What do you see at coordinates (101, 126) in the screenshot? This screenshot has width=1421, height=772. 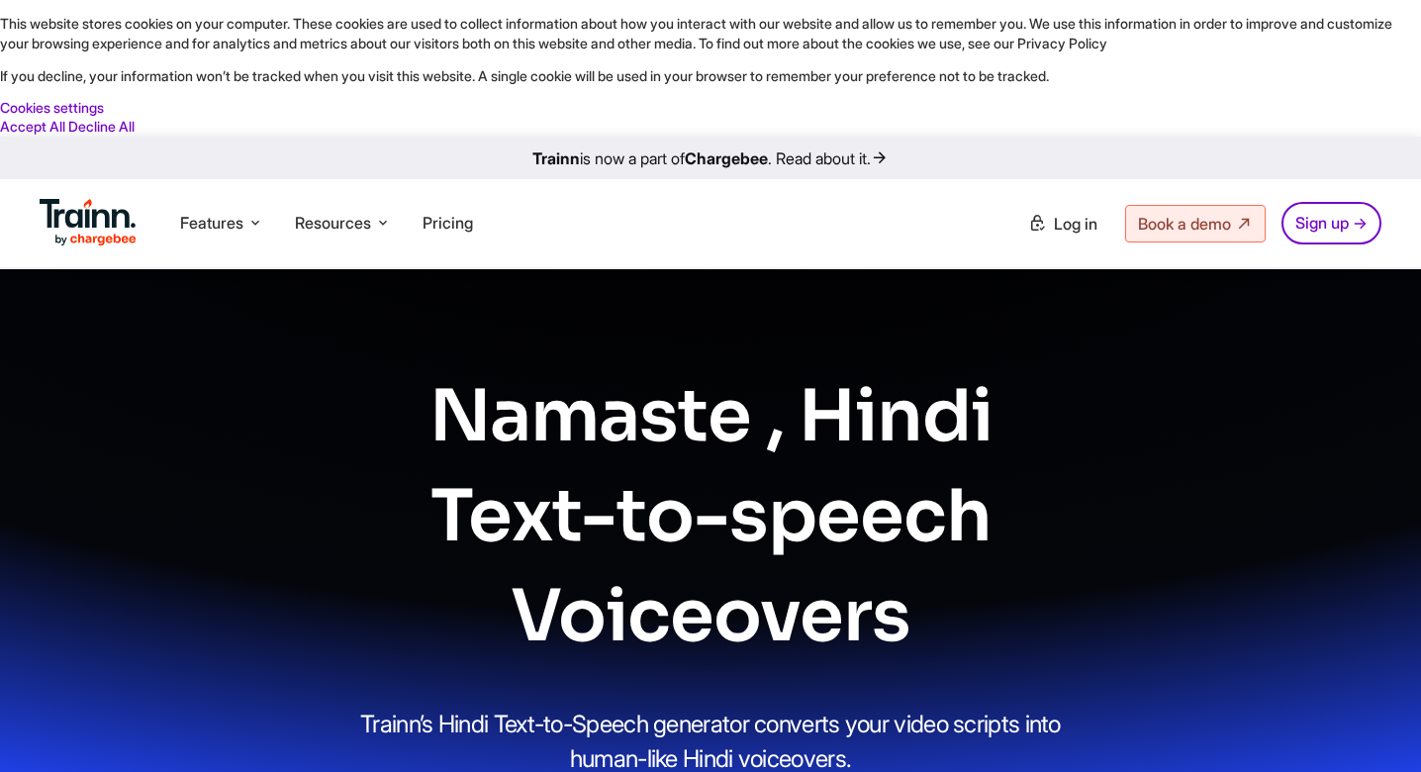 I see `a: Decline All` at bounding box center [101, 126].